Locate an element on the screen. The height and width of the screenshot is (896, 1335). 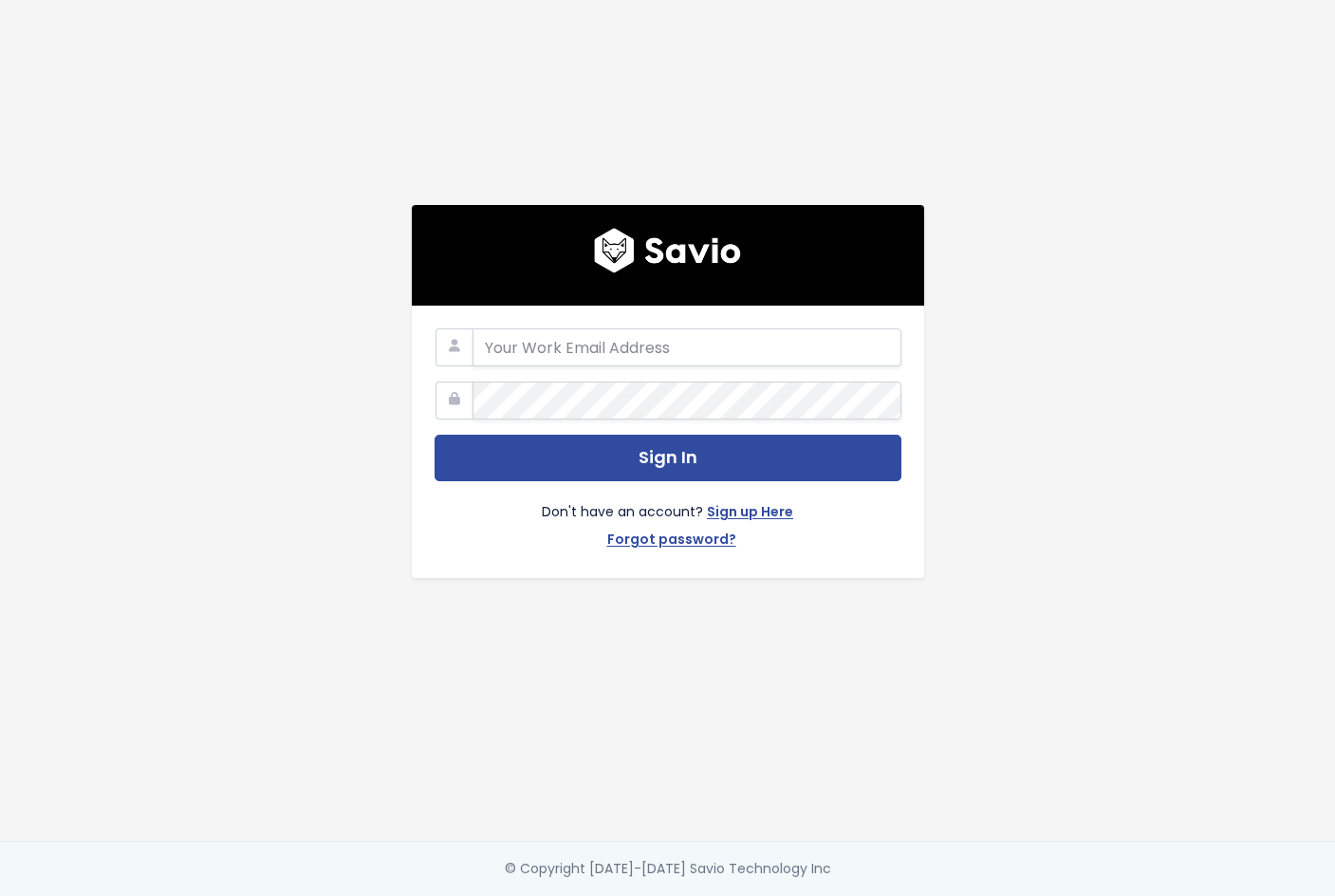
img: logo600x187.a314fd40982d.png is located at coordinates (668, 251).